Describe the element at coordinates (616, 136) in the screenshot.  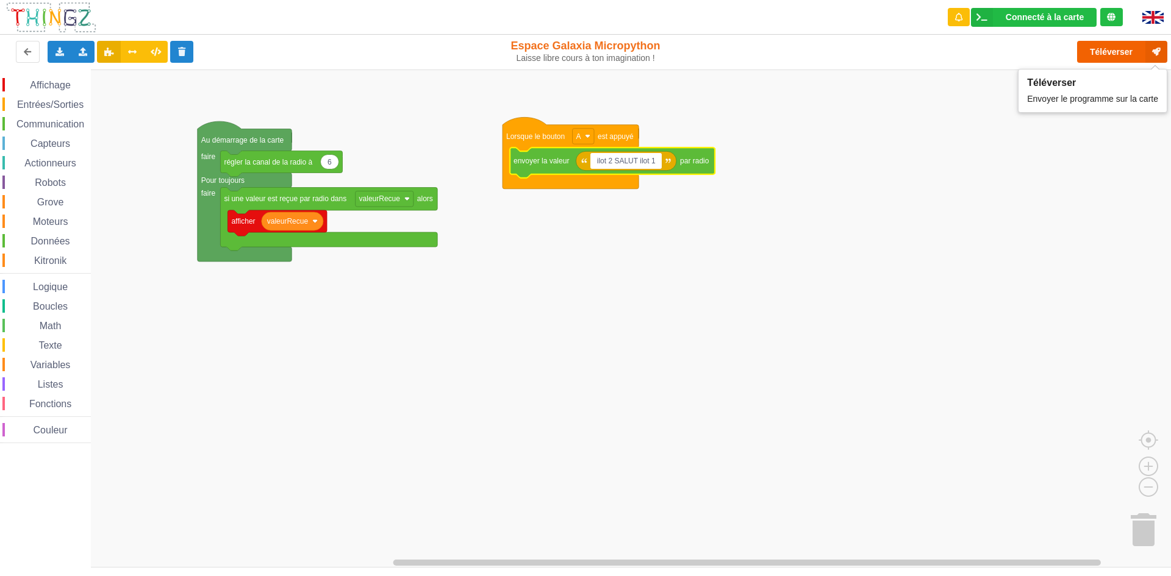
I see `text: est appuyé` at that location.